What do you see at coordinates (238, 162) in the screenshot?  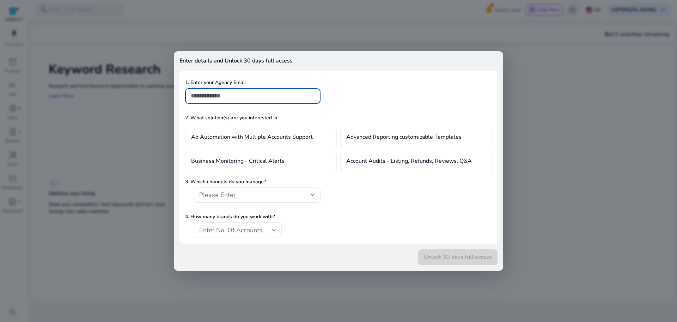 I see `h4: Business Monitoring - Critical Alerts` at bounding box center [238, 162].